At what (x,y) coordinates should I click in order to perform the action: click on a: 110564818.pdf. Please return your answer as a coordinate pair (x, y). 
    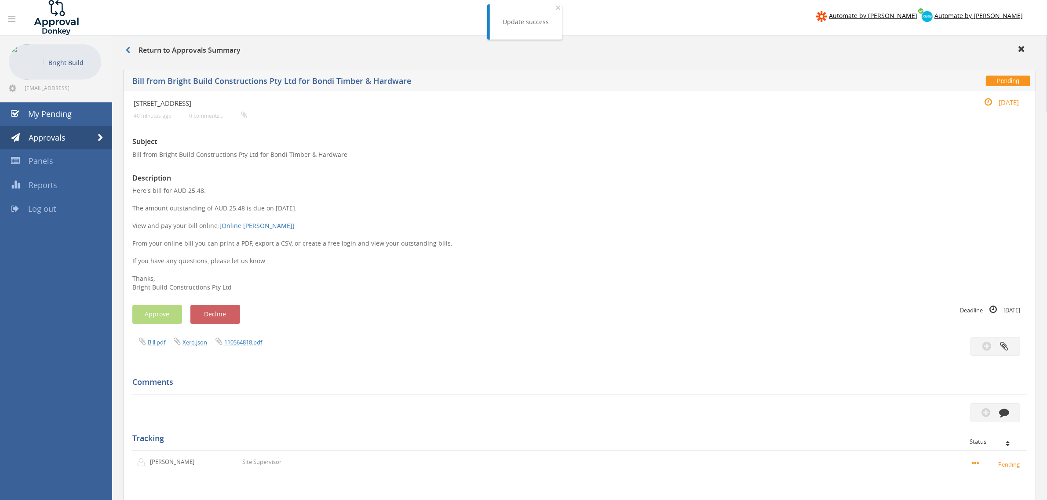
    Looking at the image, I should click on (243, 343).